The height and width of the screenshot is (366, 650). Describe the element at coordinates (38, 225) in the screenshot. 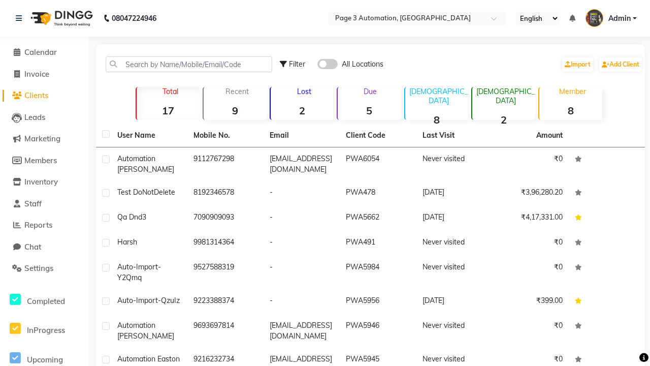

I see `span: Reports` at that location.